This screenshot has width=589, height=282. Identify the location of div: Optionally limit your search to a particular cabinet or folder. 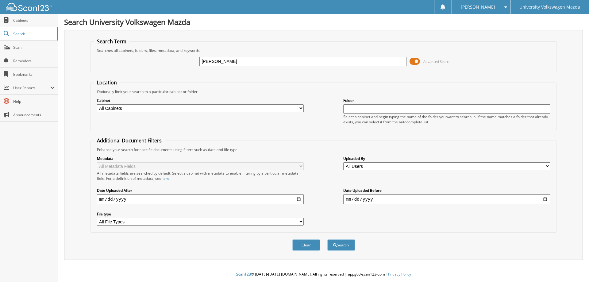
(324, 91).